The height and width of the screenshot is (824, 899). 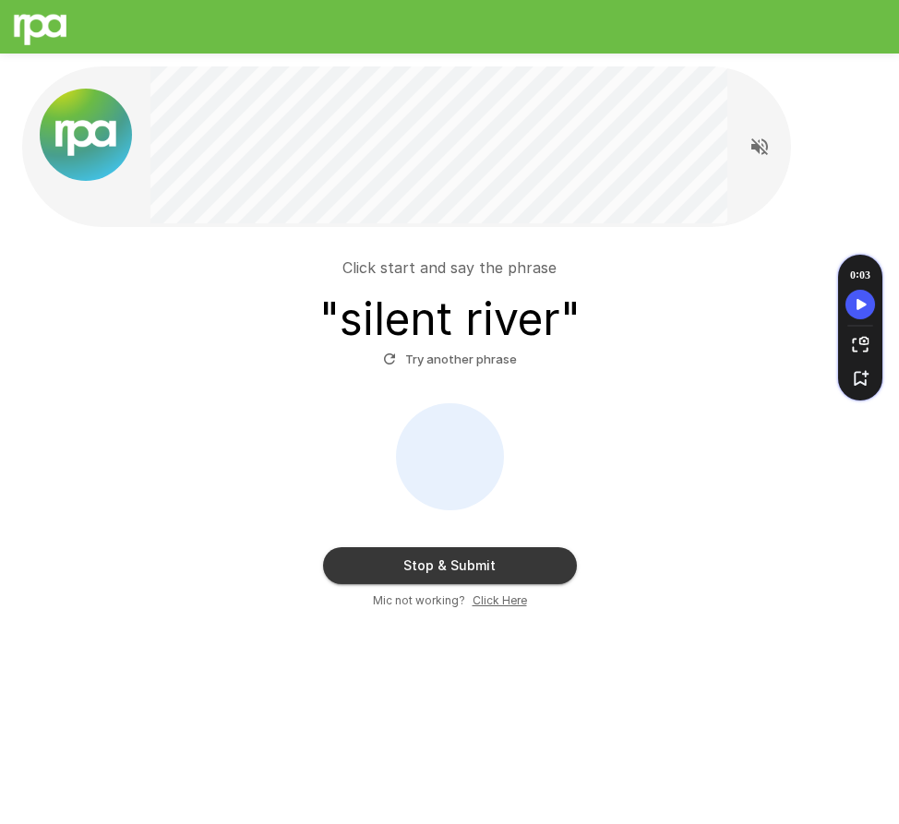 What do you see at coordinates (450, 566) in the screenshot?
I see `button: Stop & Submit` at bounding box center [450, 566].